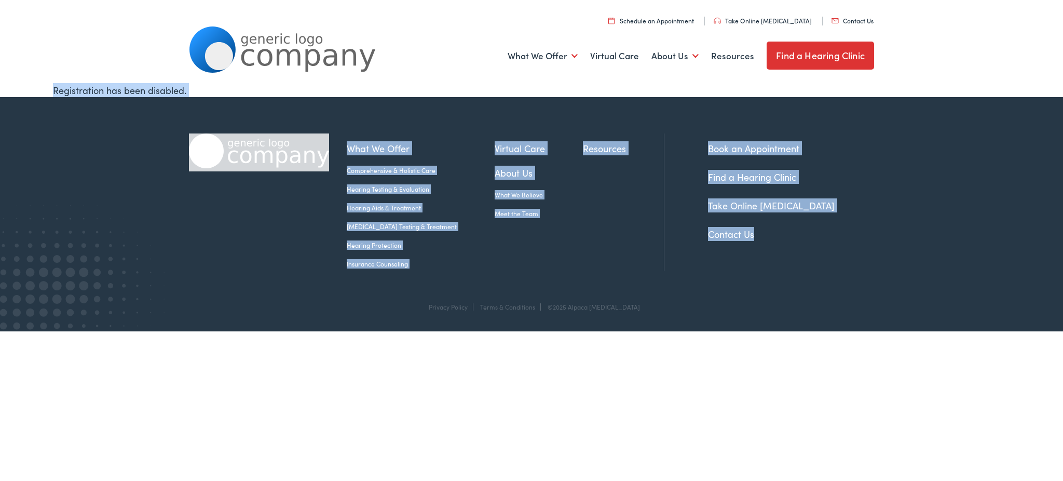 This screenshot has height=481, width=1063. I want to click on a: Hearing Aids & Treatment, so click(420, 208).